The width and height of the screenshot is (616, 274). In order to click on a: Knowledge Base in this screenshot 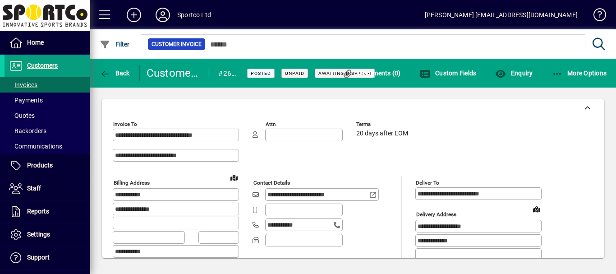, I will do `click(596, 16)`.